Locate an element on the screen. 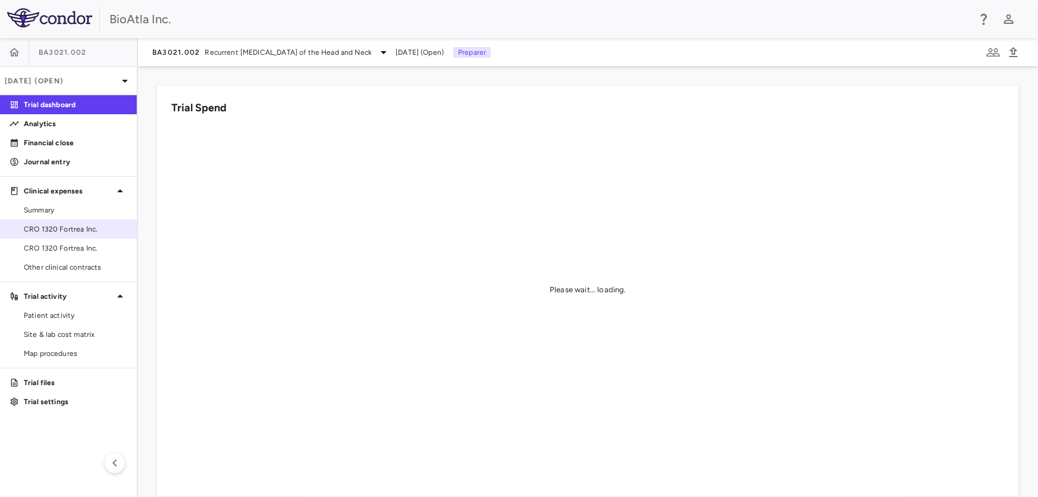  p: Trial dashboard is located at coordinates (76, 105).